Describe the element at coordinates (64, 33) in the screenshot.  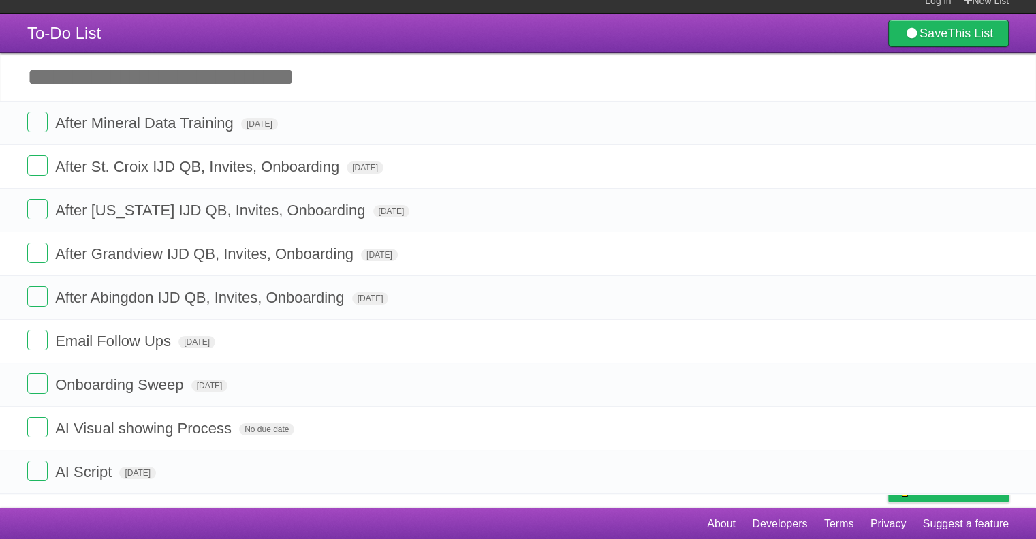
I see `span: To-Do List` at that location.